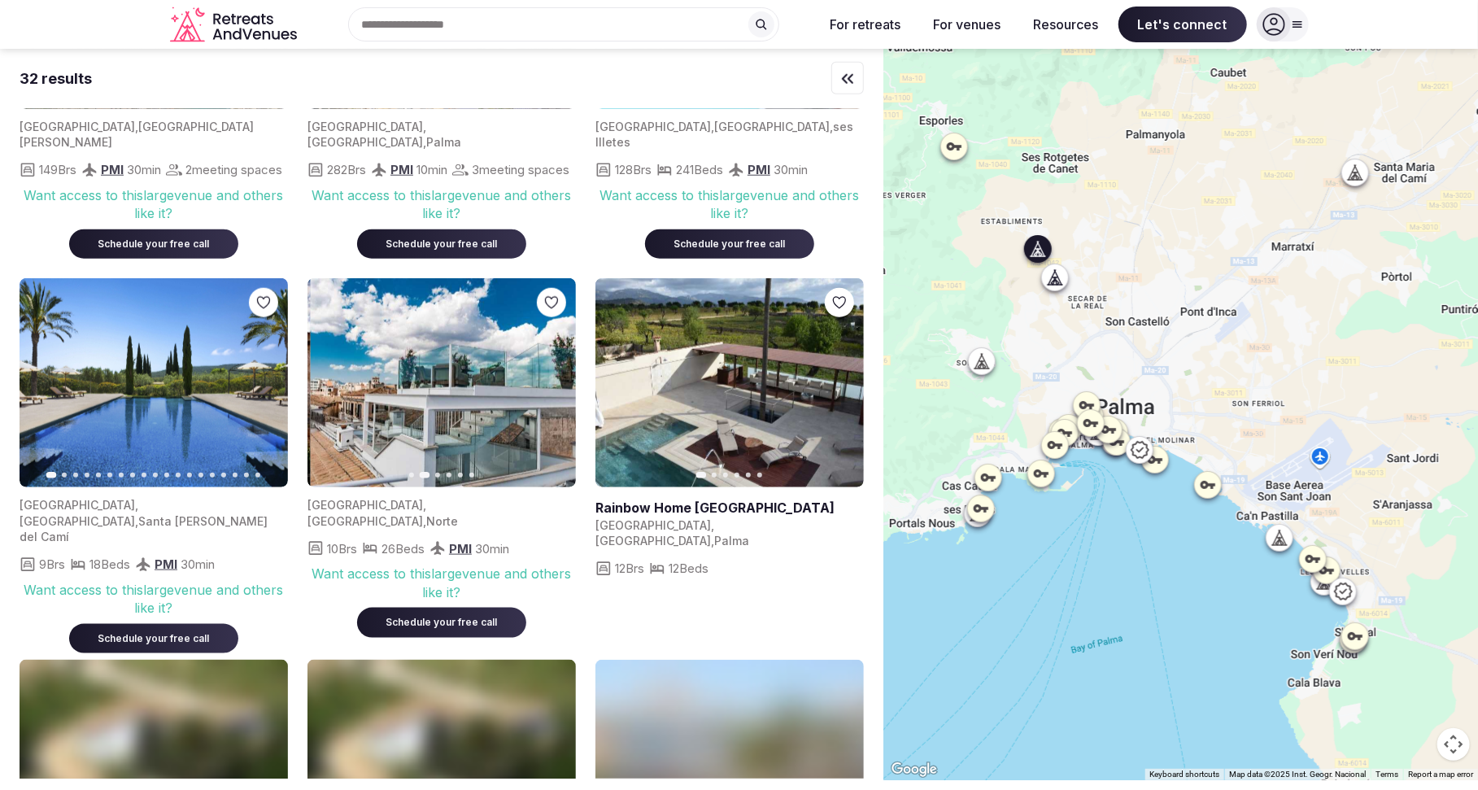 The width and height of the screenshot is (1478, 790). I want to click on button: Go to slide 11, so click(167, 475).